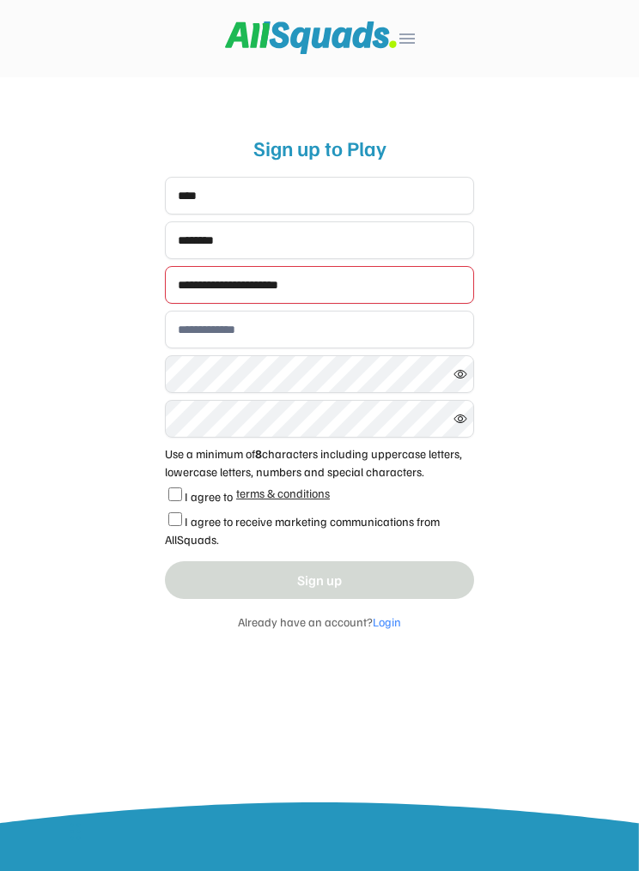  What do you see at coordinates (319, 580) in the screenshot?
I see `button: Sign up` at bounding box center [319, 580].